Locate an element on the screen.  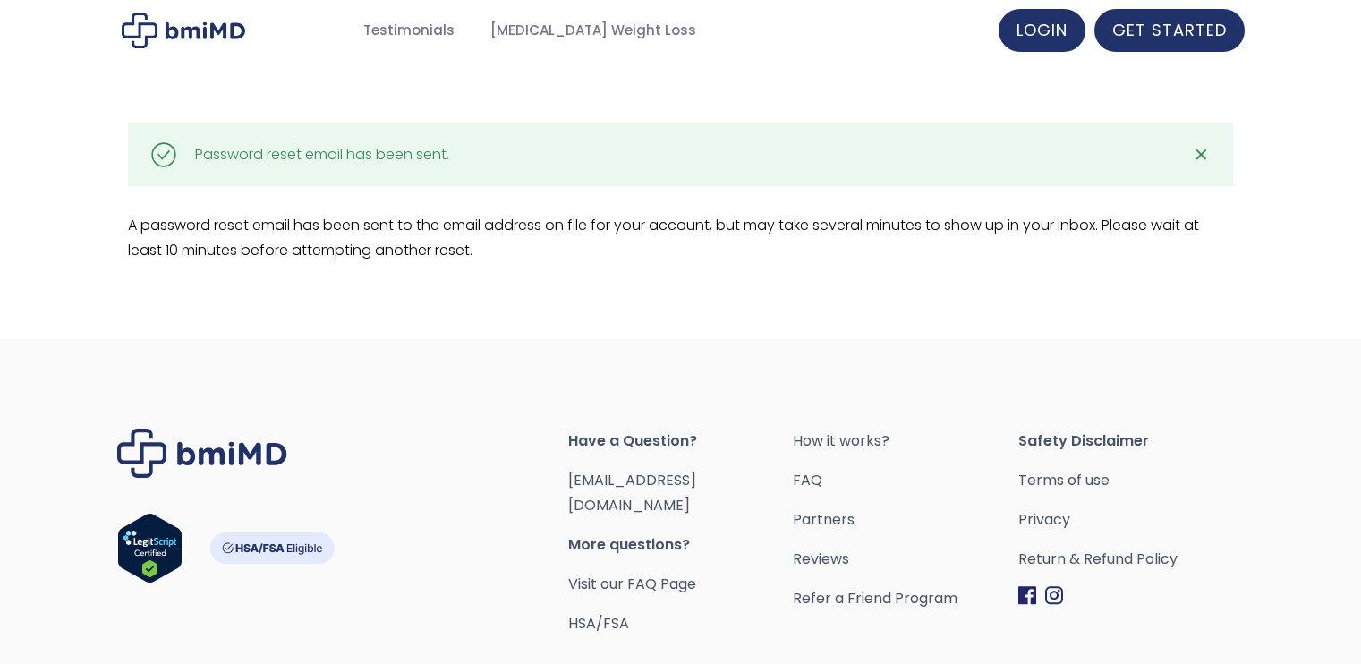
a: FAQ is located at coordinates (905, 480).